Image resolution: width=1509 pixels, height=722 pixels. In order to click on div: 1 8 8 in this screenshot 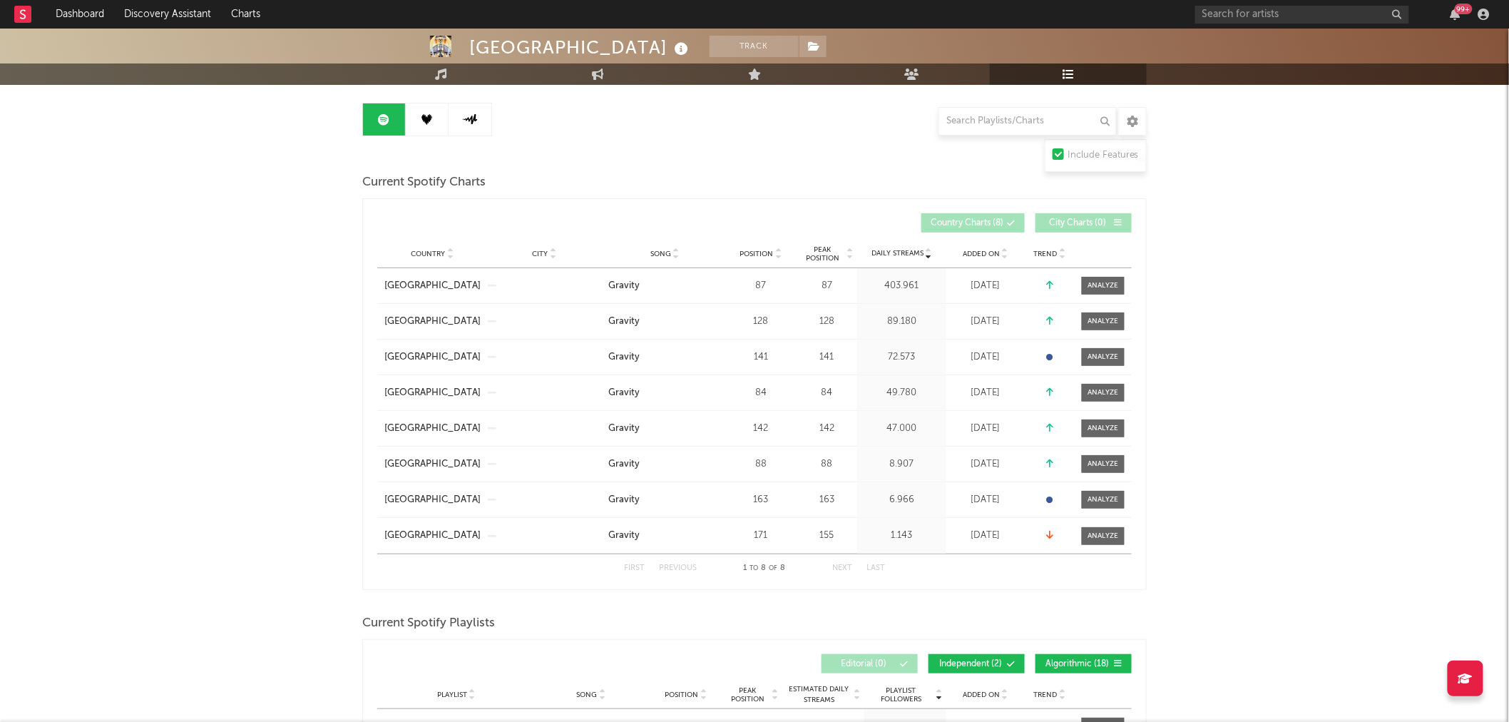, I will do `click(765, 568)`.